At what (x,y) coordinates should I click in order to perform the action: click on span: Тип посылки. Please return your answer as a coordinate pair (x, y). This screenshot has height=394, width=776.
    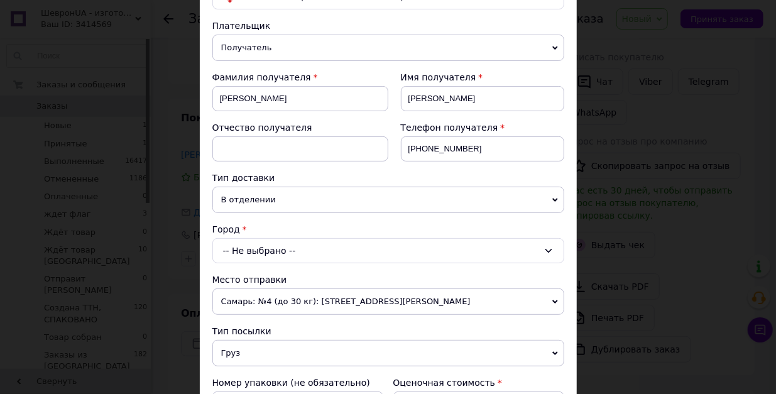
    Looking at the image, I should click on (242, 331).